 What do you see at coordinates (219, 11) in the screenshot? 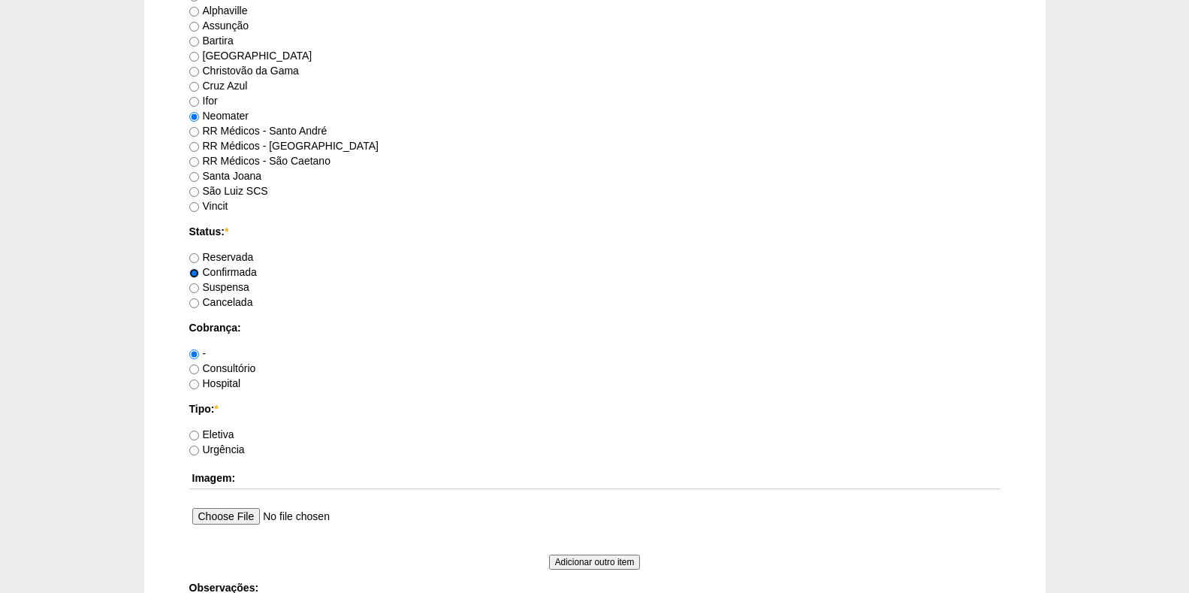
I see `label: Alphaville` at bounding box center [219, 11].